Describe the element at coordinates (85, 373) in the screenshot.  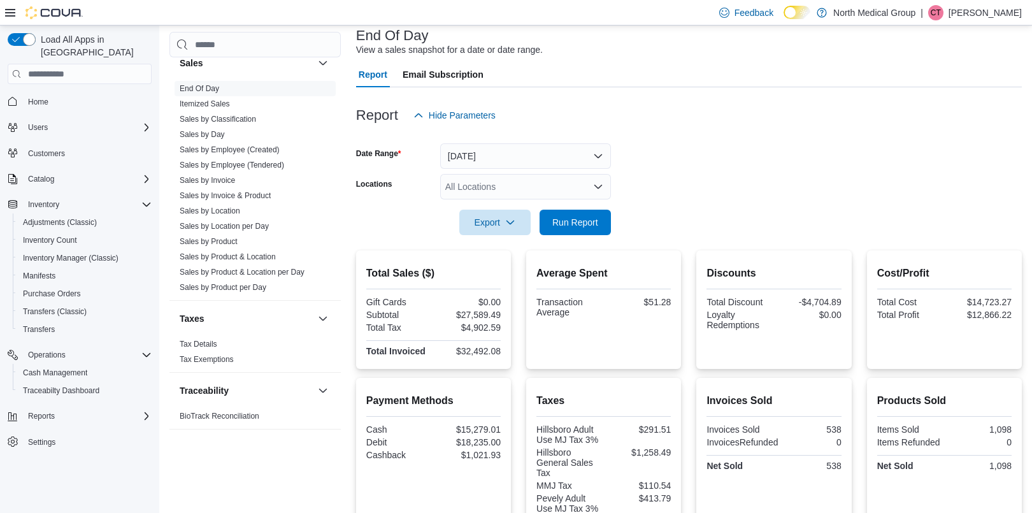
I see `button: Cash Management` at that location.